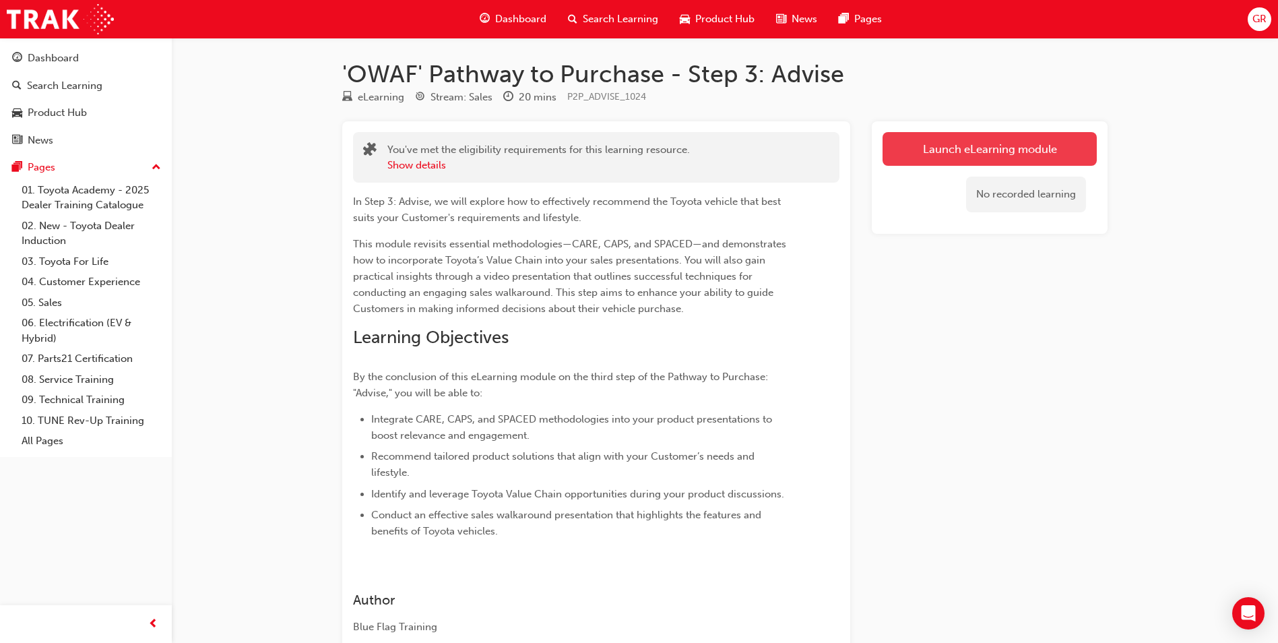 This screenshot has width=1278, height=643. I want to click on div: Type, so click(373, 97).